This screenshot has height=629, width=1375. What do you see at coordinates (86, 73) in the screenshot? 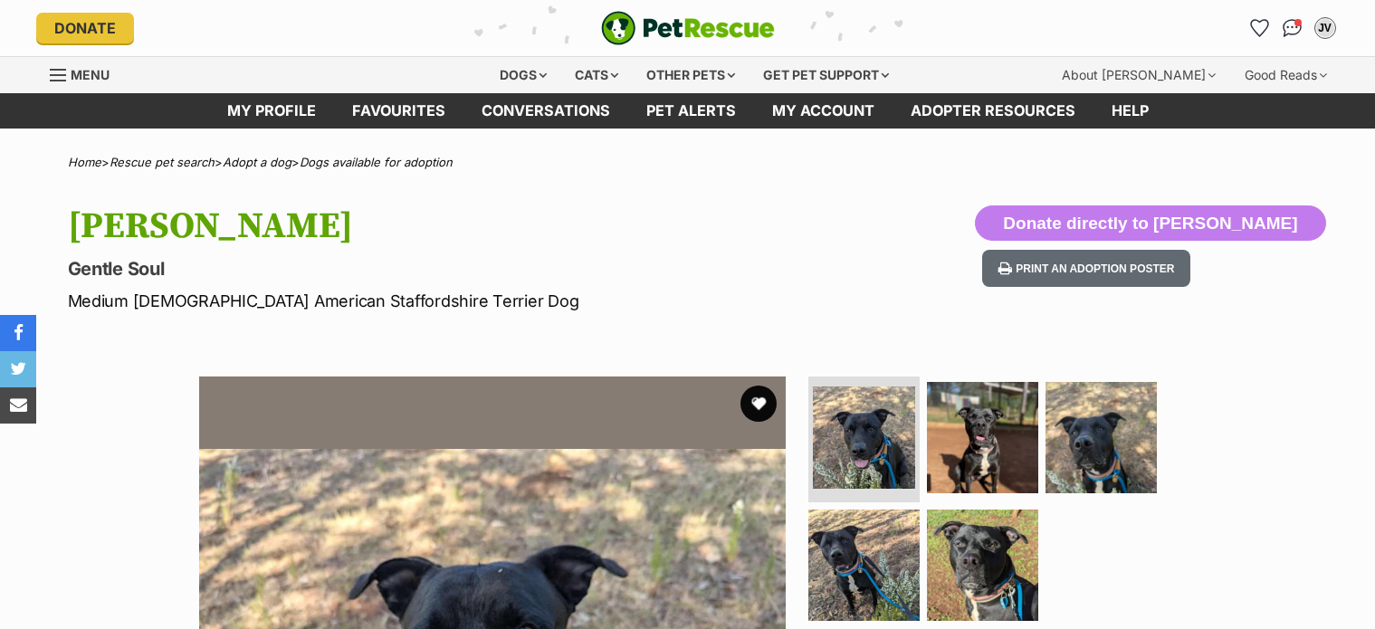
I see `a: Menu` at bounding box center [86, 73].